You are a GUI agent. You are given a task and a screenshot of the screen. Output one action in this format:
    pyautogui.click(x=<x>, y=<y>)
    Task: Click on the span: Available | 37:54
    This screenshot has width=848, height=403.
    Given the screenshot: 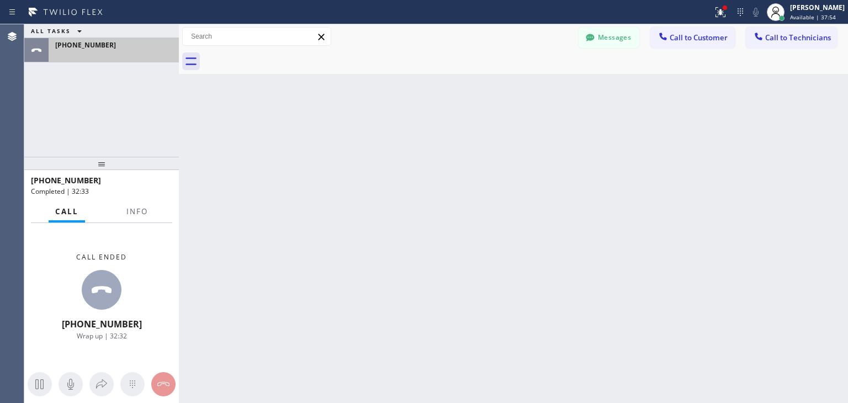 What is the action you would take?
    pyautogui.click(x=813, y=17)
    